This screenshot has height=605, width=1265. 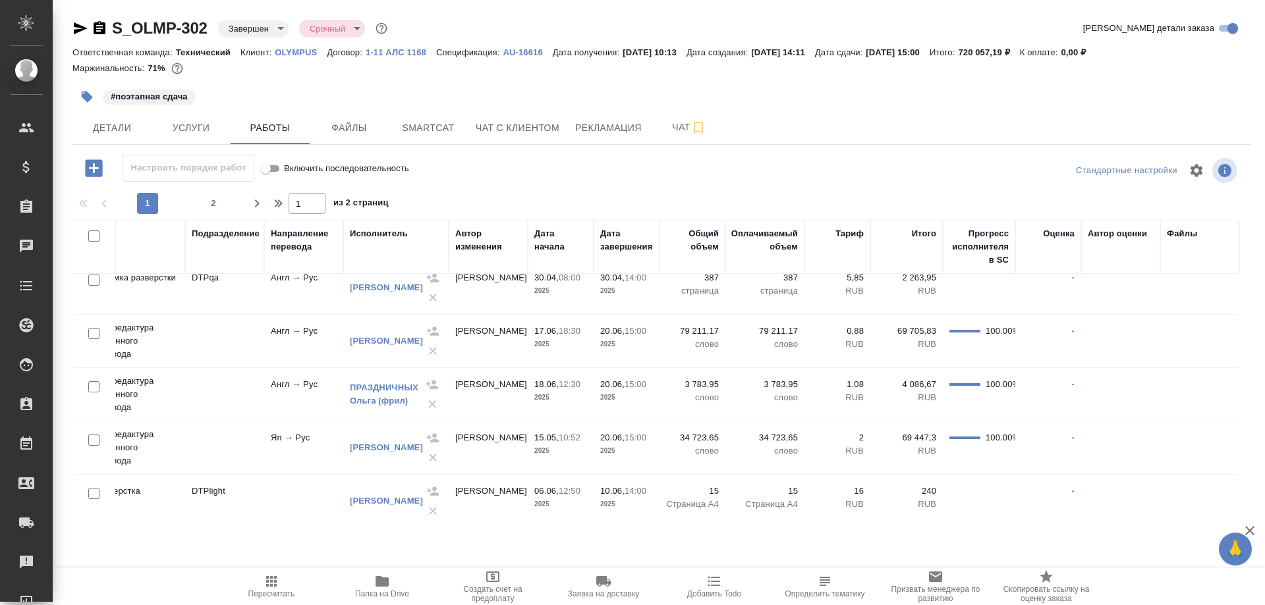 I want to click on p: 69 705,83, so click(x=906, y=331).